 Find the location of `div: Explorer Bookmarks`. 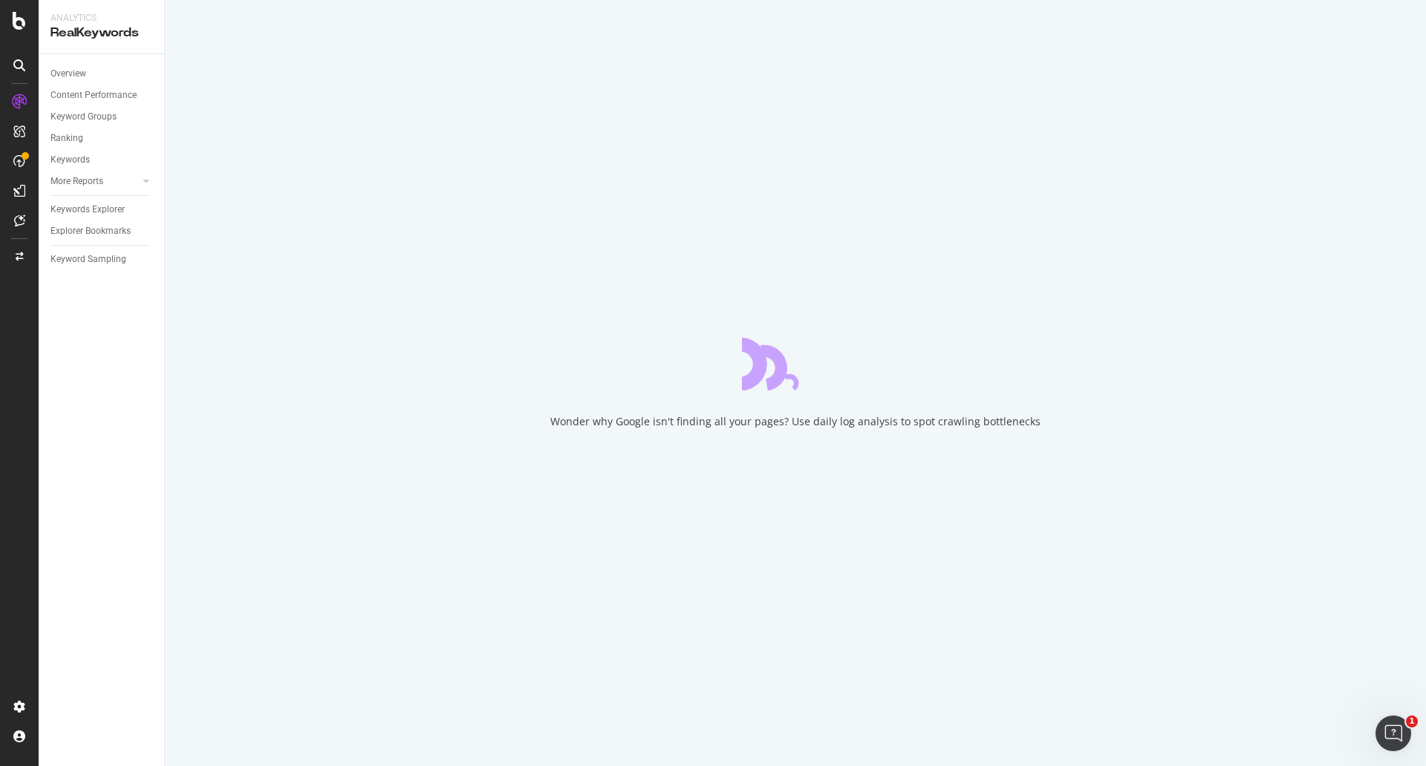

div: Explorer Bookmarks is located at coordinates (91, 231).